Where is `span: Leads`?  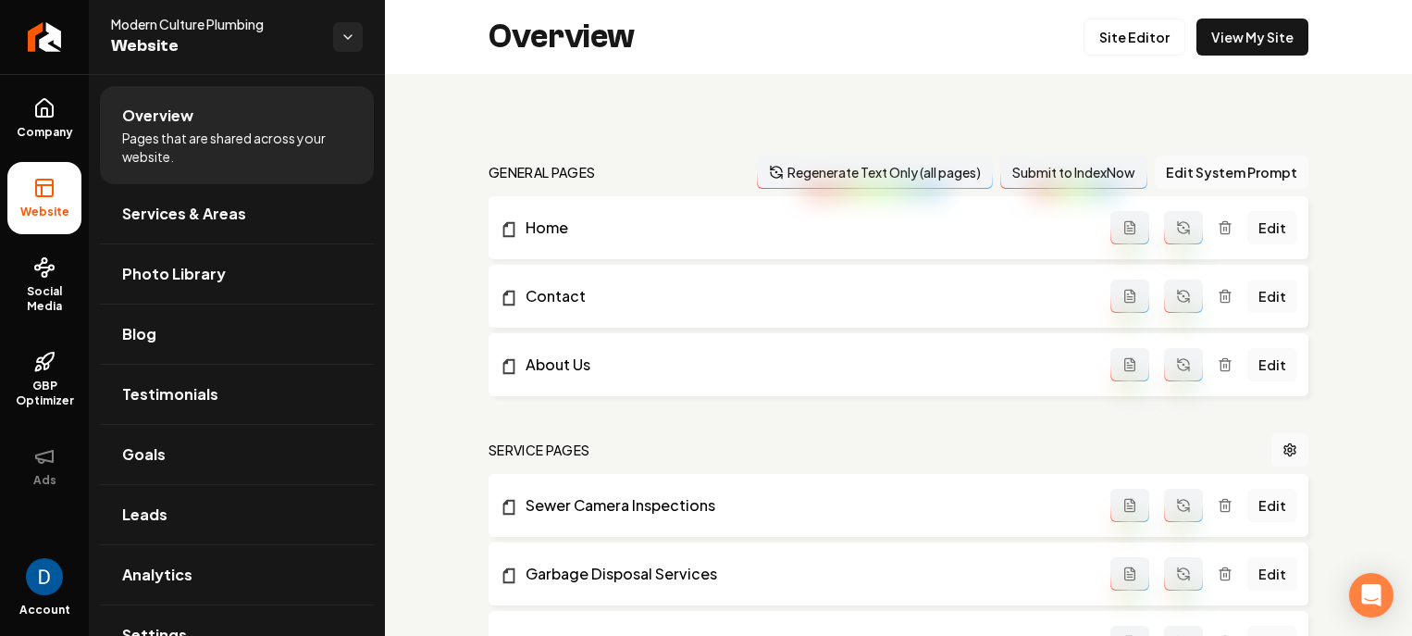 span: Leads is located at coordinates (144, 514).